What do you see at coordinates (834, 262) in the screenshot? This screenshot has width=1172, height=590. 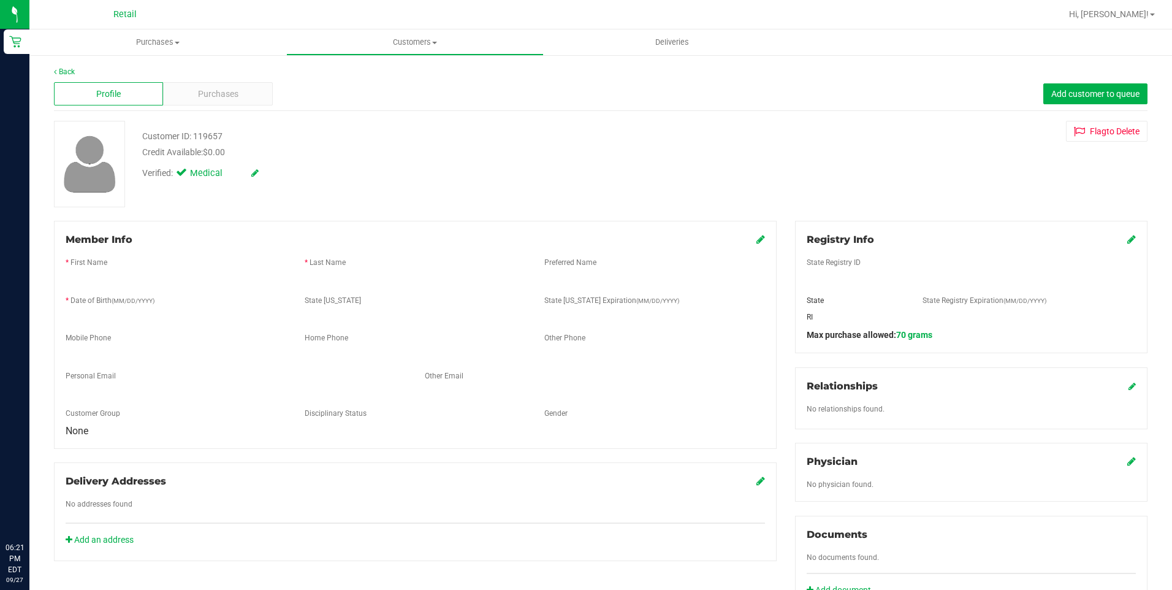 I see `label: State Registry ID` at bounding box center [834, 262].